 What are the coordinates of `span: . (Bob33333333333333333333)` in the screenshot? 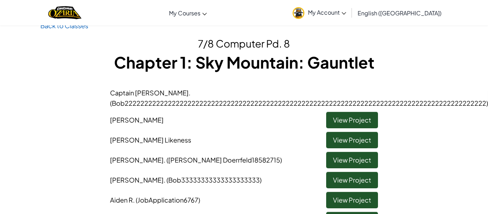 It's located at (212, 180).